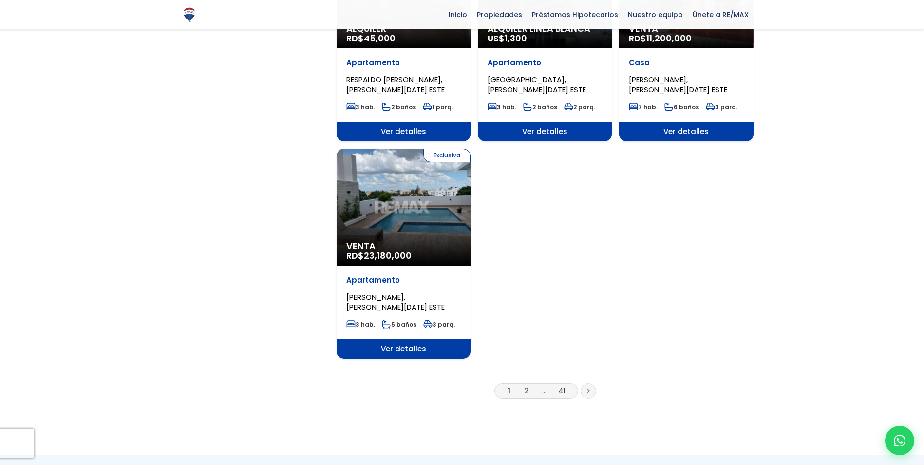  I want to click on span: Nuestro equipo, so click(655, 15).